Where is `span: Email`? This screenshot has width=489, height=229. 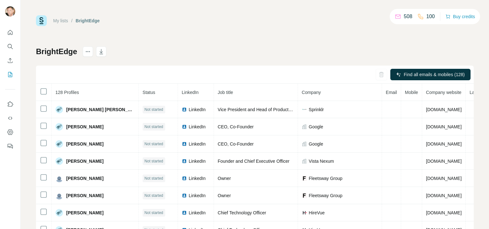
span: Email is located at coordinates (391, 92).